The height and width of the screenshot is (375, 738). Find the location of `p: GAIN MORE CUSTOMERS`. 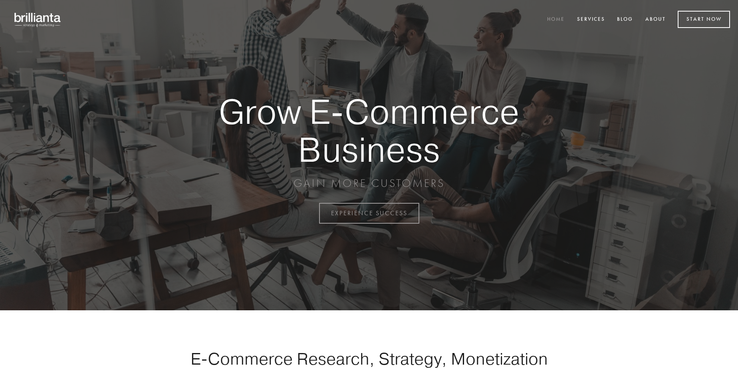

p: GAIN MORE CUSTOMERS is located at coordinates (369, 183).